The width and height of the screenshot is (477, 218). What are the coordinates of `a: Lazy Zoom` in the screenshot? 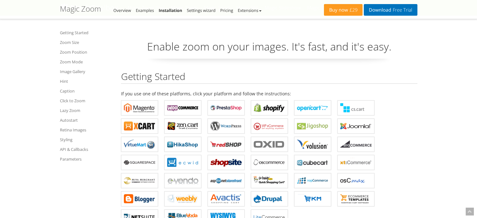 It's located at (87, 110).